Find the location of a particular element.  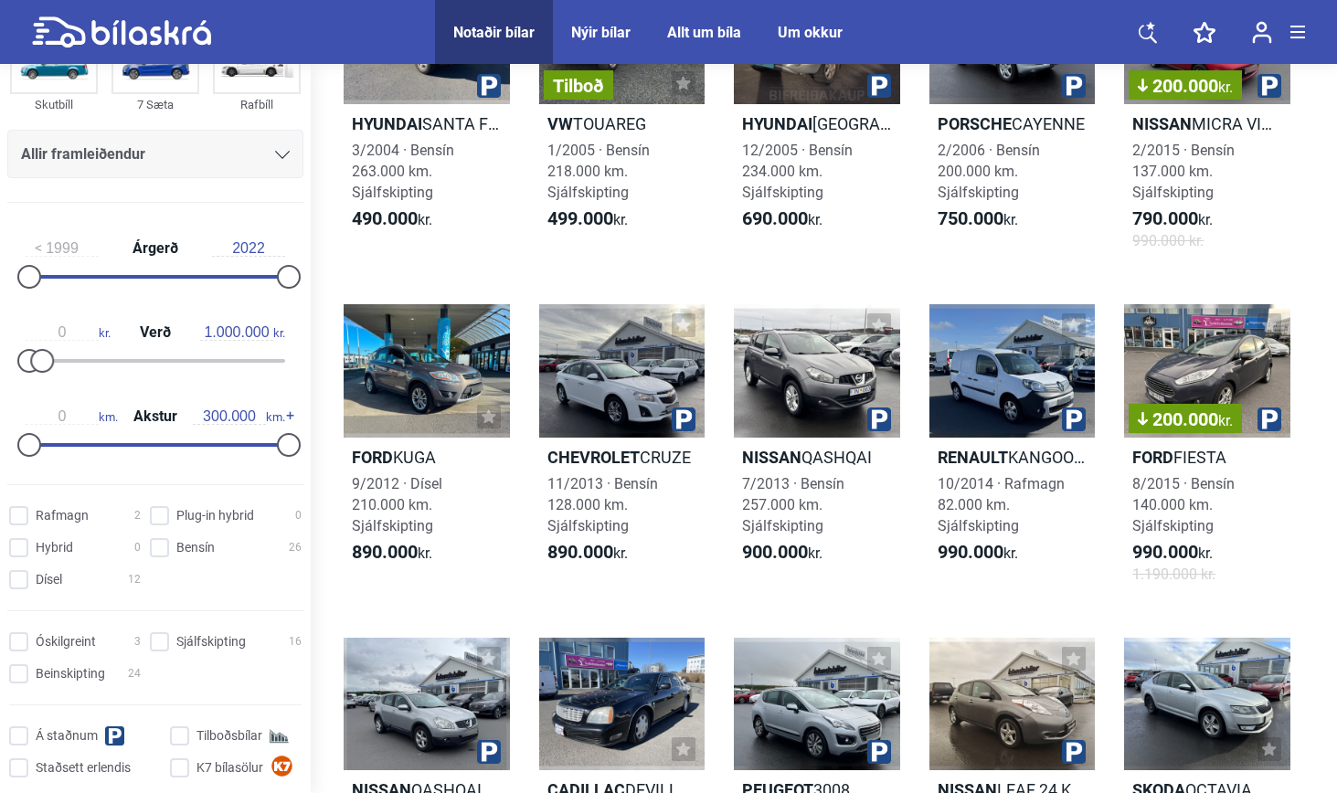

div: Allt um bíla is located at coordinates (704, 32).